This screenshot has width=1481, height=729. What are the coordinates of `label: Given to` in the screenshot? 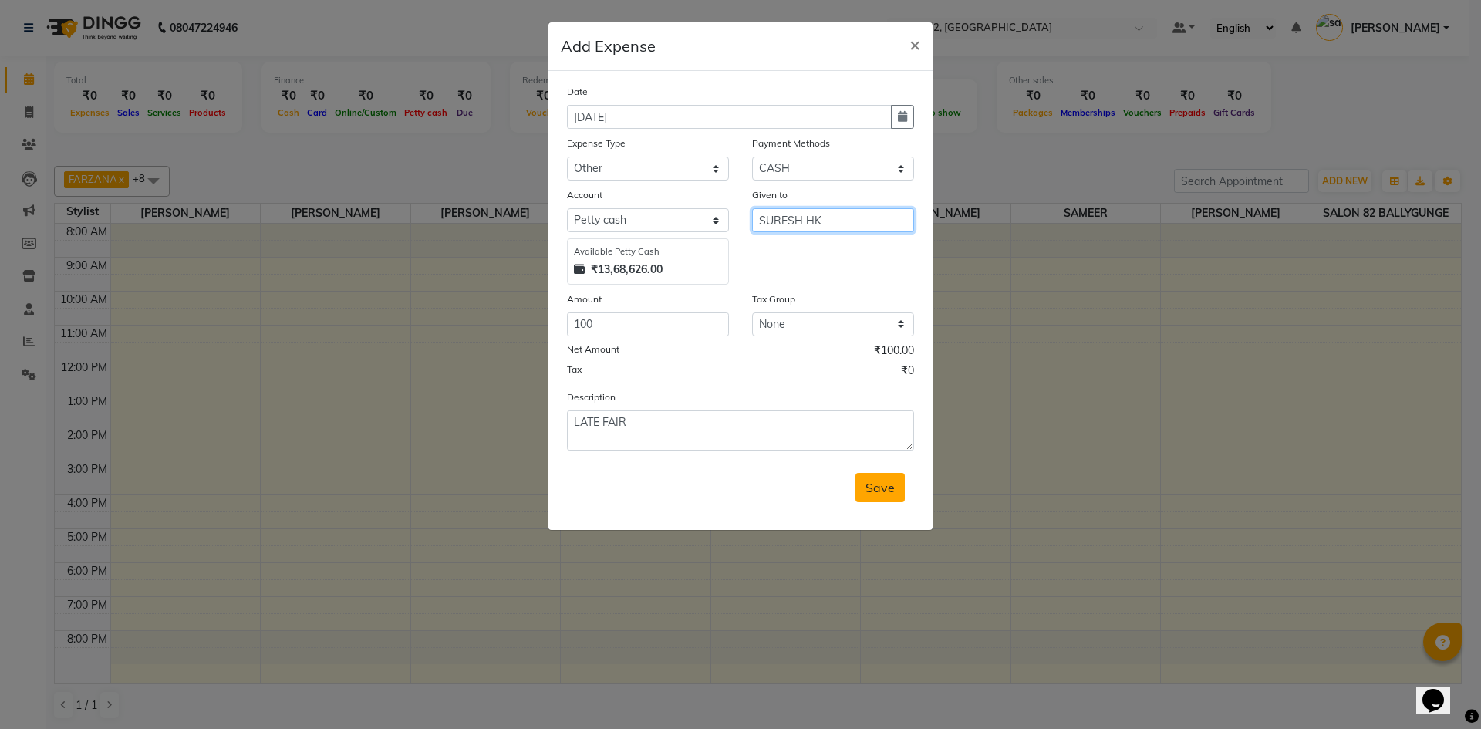 It's located at (770, 195).